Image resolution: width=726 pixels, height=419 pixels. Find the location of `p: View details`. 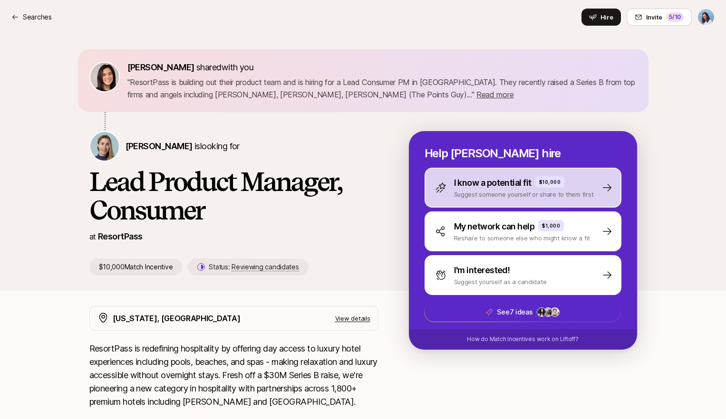

p: View details is located at coordinates (353, 318).